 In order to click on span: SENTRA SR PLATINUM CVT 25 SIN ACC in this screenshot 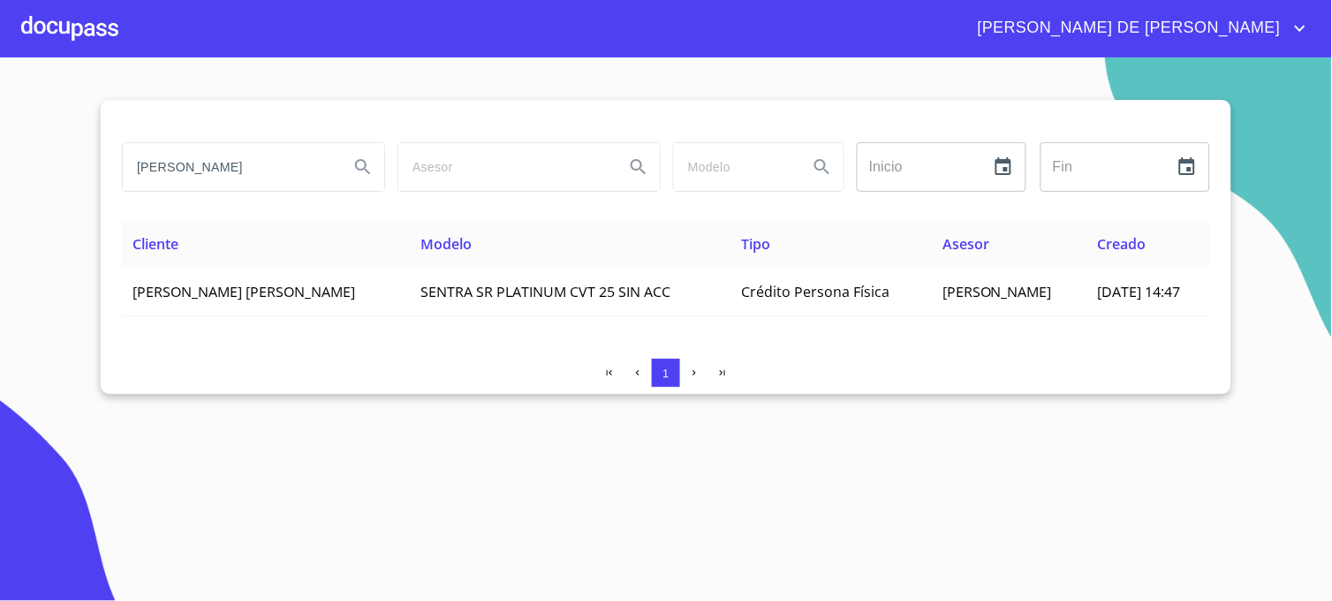, I will do `click(546, 291)`.